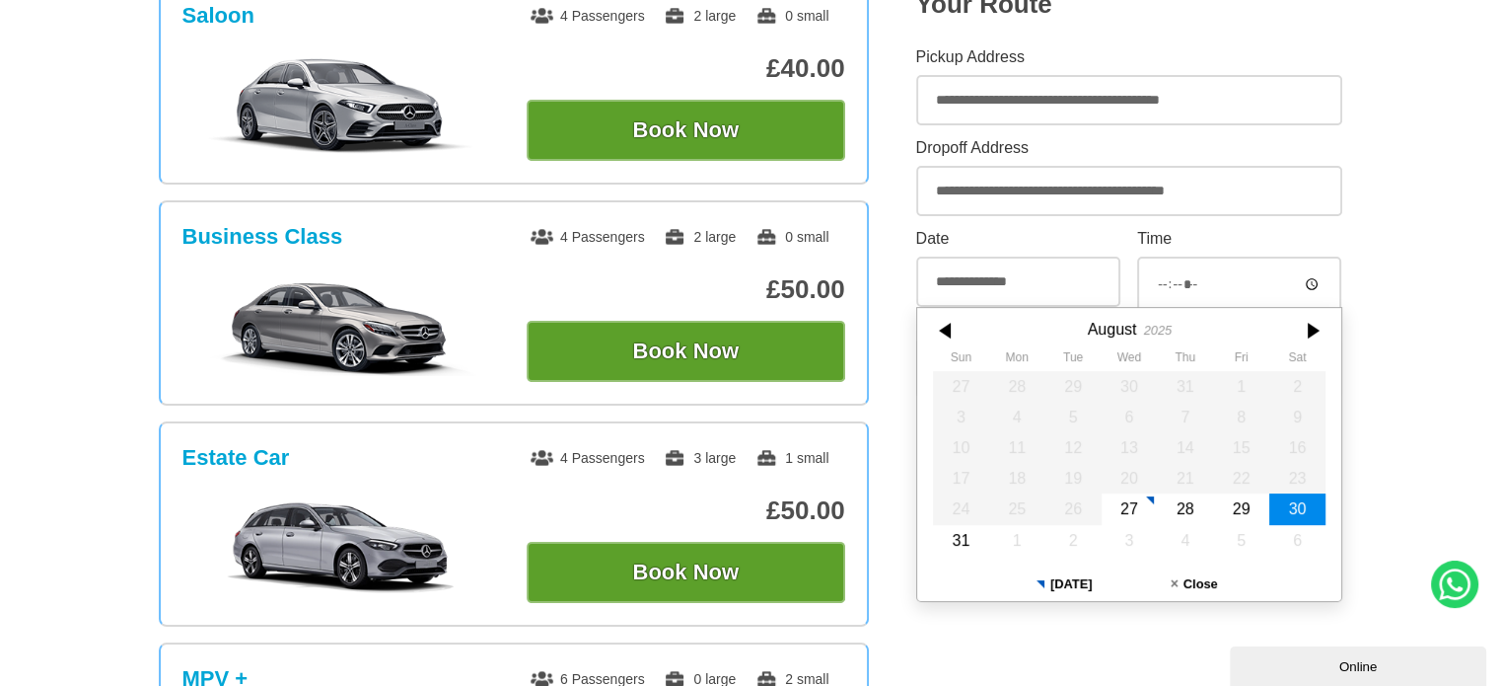 The height and width of the screenshot is (686, 1500). Describe the element at coordinates (340, 326) in the screenshot. I see `img: Business Class` at that location.